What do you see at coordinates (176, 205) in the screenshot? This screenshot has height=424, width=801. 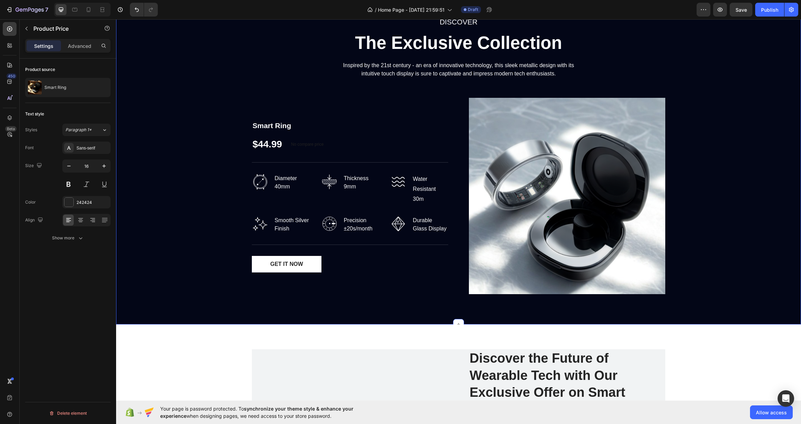 I see `div: Smooth Silver Finish` at bounding box center [176, 205].